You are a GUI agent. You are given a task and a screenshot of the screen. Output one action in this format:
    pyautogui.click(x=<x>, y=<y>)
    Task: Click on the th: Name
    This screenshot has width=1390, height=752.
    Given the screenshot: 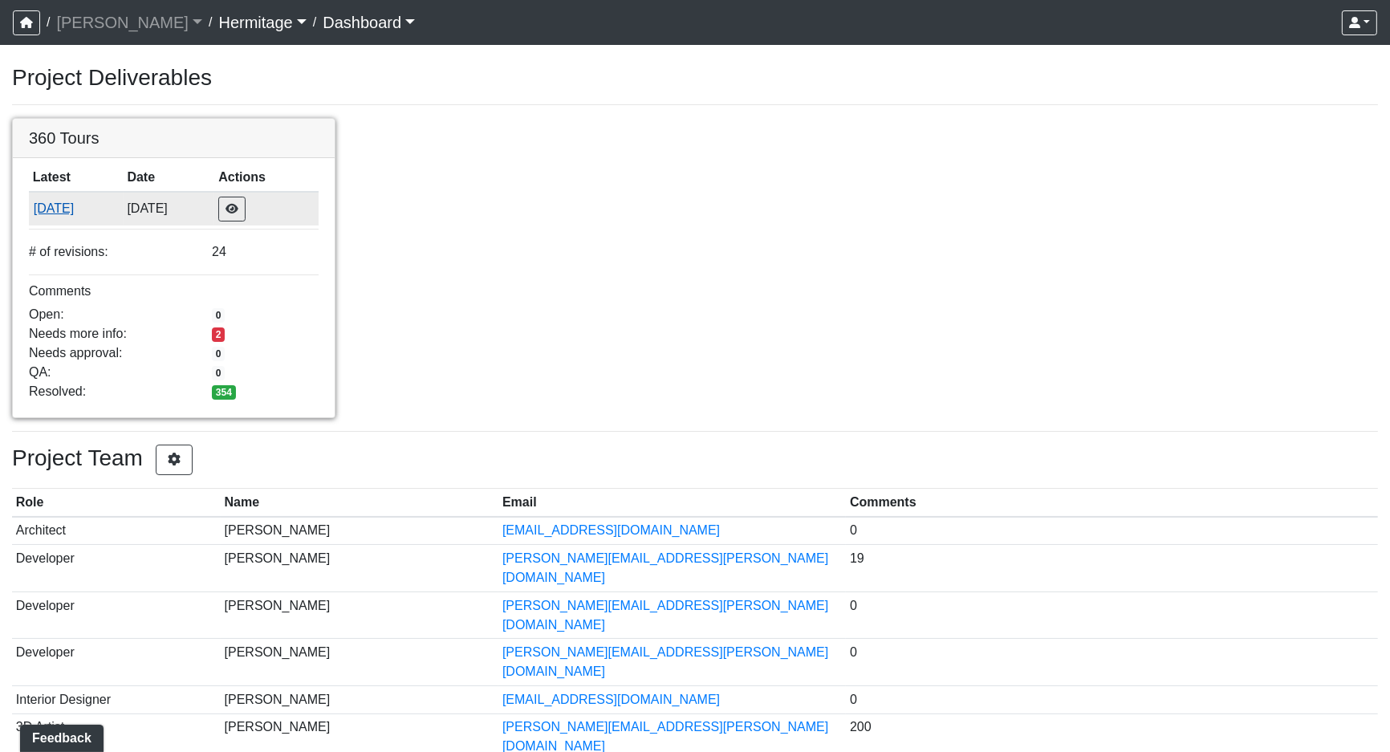 What is the action you would take?
    pyautogui.click(x=360, y=502)
    